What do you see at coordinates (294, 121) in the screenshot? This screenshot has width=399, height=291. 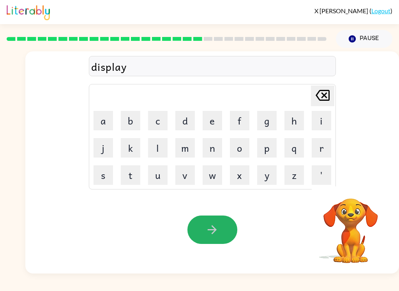 I see `button: h` at bounding box center [294, 121].